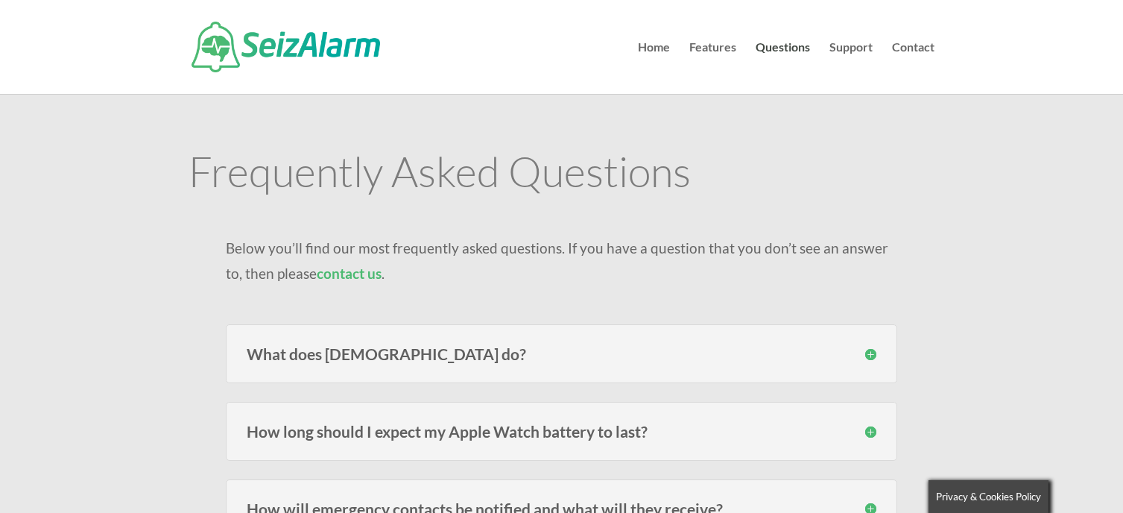 This screenshot has width=1123, height=513. Describe the element at coordinates (285, 47) in the screenshot. I see `img: SeizAlarm` at that location.